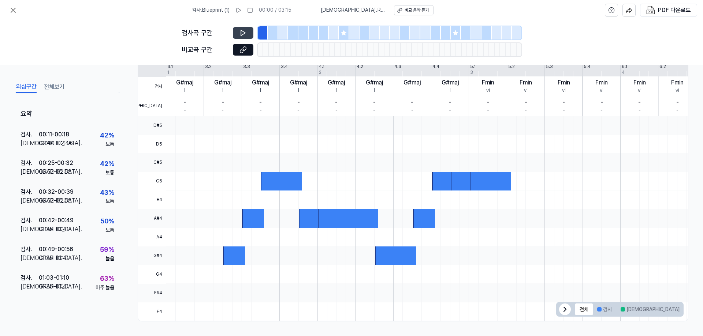  What do you see at coordinates (611, 10) in the screenshot?
I see `button: help` at bounding box center [611, 10].